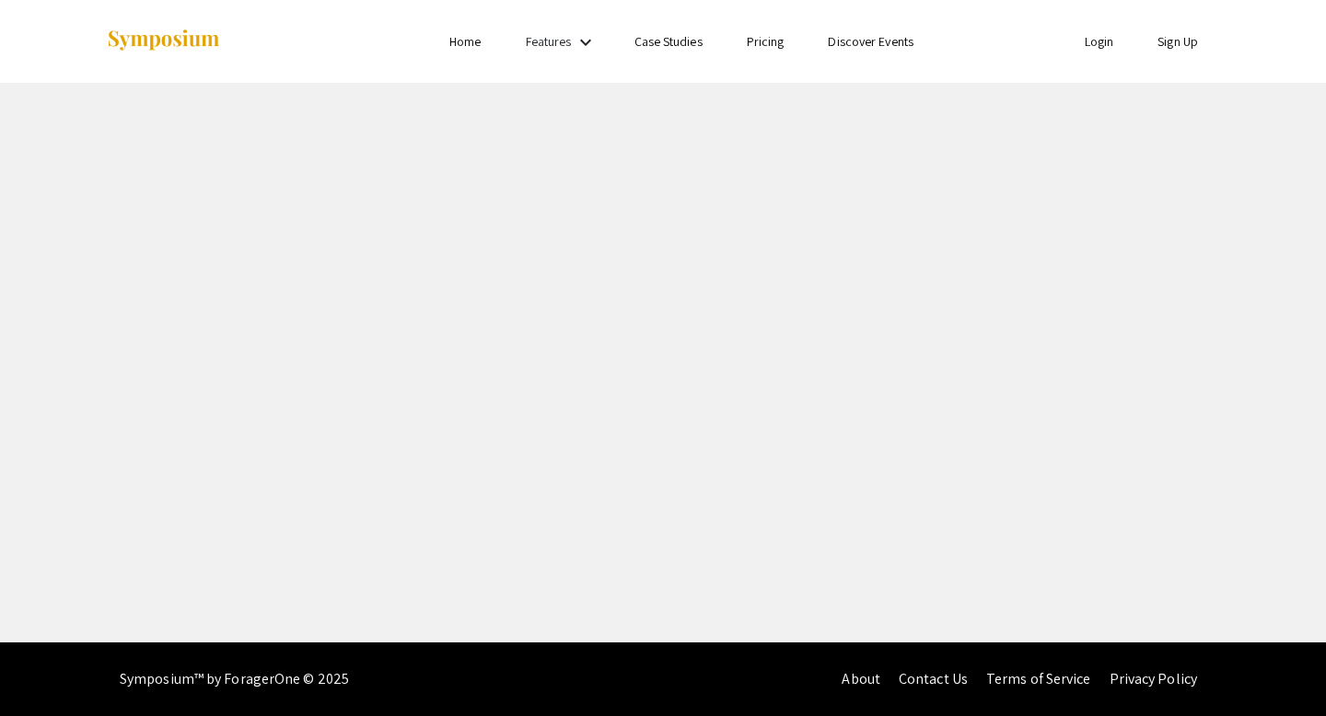 The width and height of the screenshot is (1326, 716). I want to click on a: Sign Up, so click(1178, 41).